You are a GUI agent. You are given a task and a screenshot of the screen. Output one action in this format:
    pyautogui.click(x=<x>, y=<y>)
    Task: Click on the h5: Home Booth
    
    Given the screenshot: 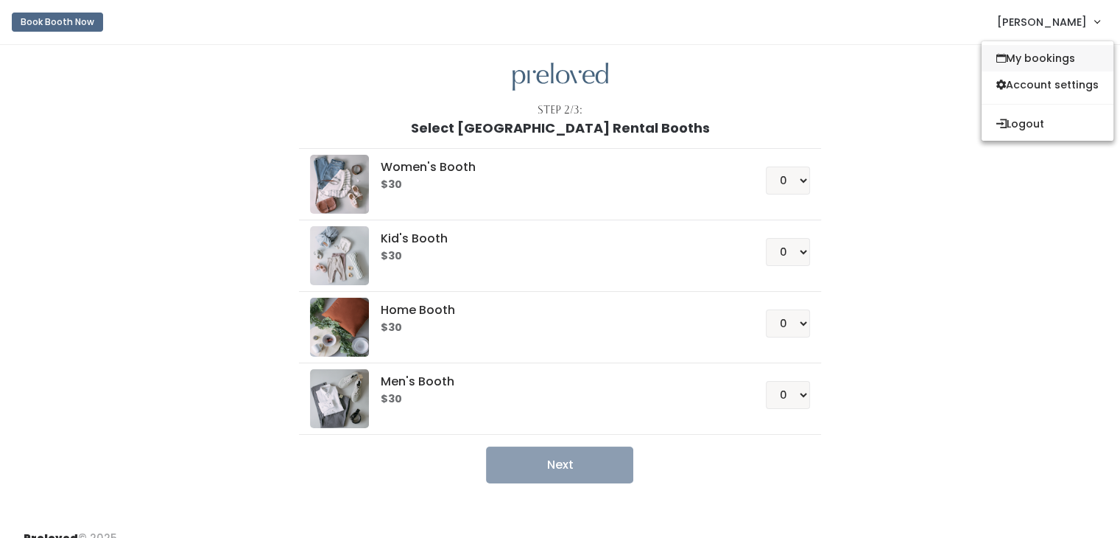 What is the action you would take?
    pyautogui.click(x=555, y=310)
    